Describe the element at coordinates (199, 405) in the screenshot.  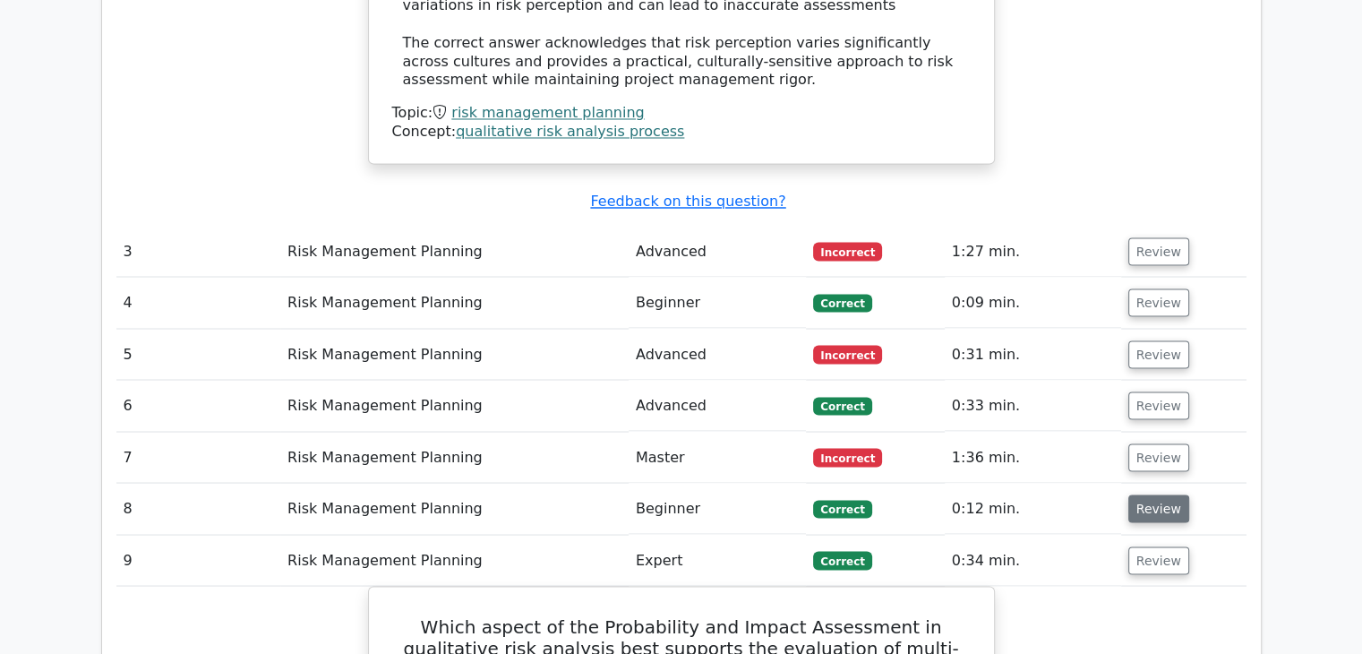
I see `td: 6` at that location.